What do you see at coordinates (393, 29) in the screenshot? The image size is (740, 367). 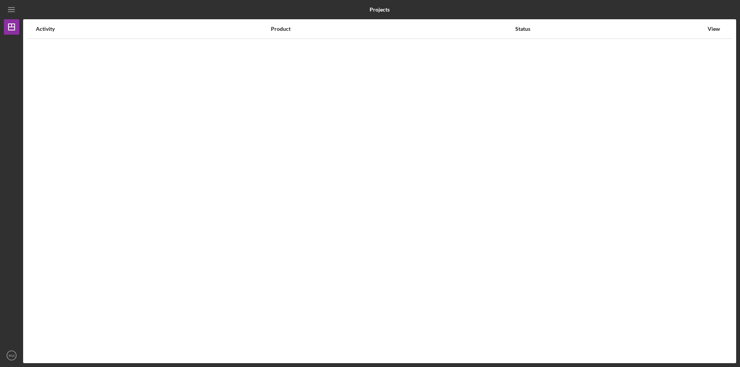 I see `div: Product` at bounding box center [393, 29].